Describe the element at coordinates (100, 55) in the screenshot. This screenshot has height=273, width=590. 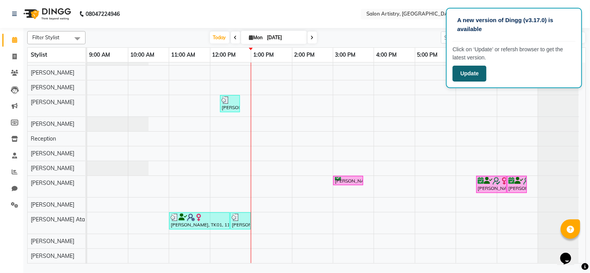
I see `a: 9:00 AM` at that location.